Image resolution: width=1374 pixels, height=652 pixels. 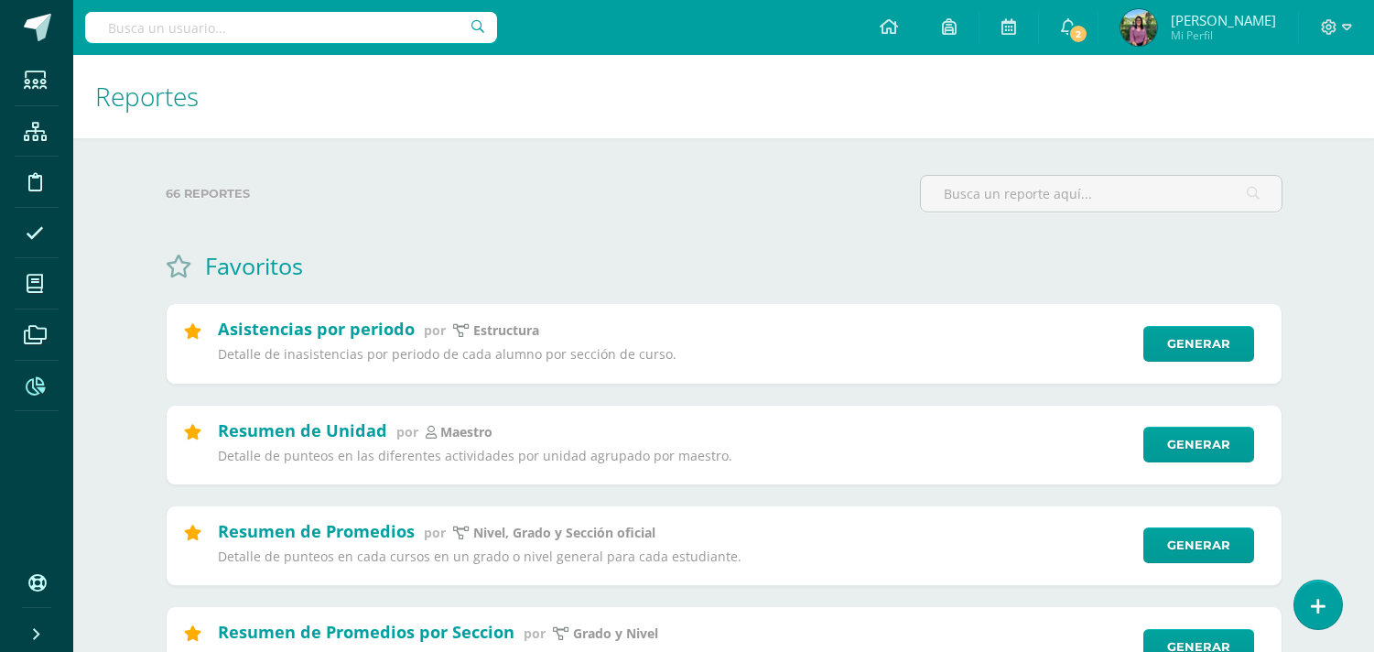 I want to click on h1: Favoritos, so click(x=254, y=265).